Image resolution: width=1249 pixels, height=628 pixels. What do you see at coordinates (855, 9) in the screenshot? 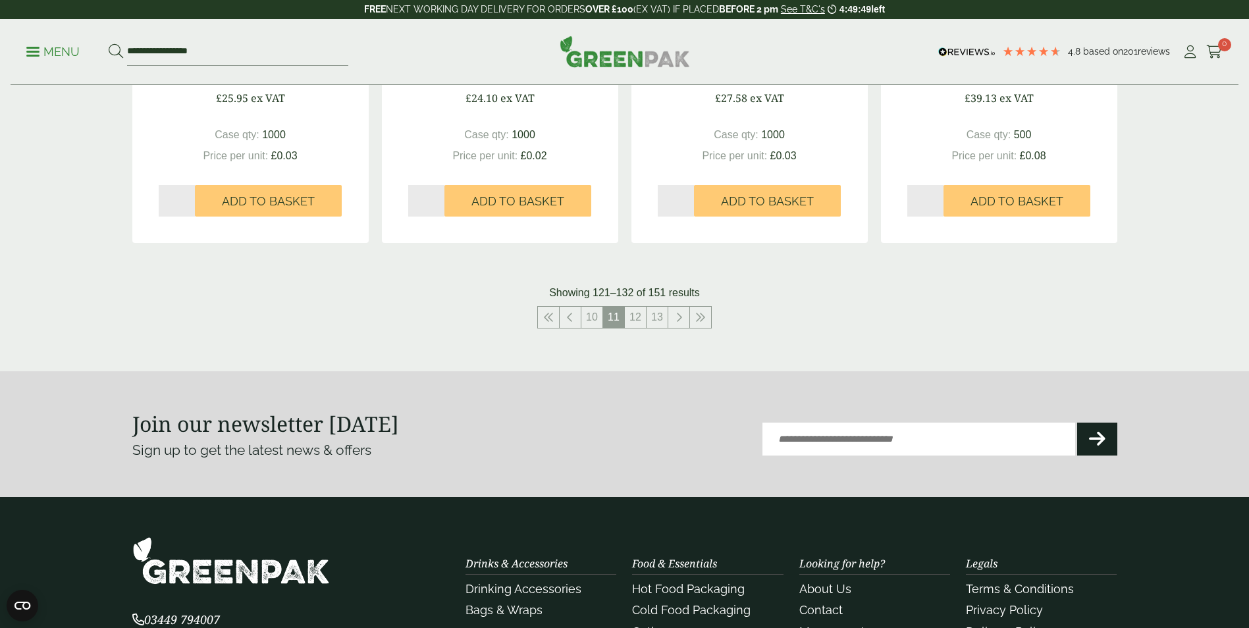
I see `span: 4:49:49` at bounding box center [855, 9].